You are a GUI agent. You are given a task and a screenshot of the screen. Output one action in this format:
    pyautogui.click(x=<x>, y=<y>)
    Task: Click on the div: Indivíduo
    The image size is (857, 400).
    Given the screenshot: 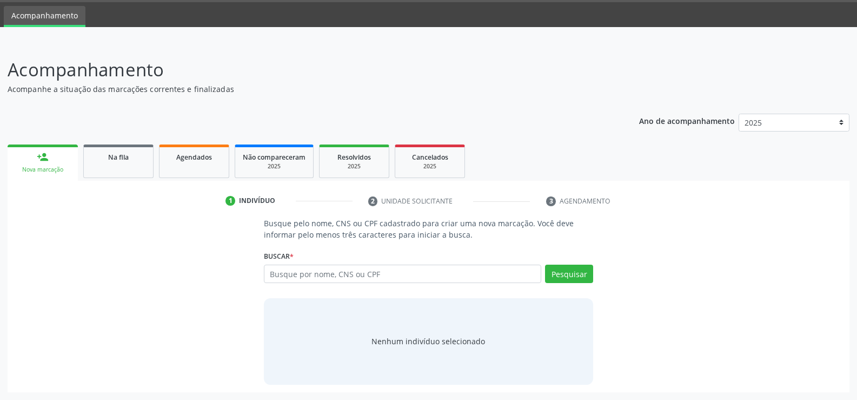 What is the action you would take?
    pyautogui.click(x=257, y=201)
    